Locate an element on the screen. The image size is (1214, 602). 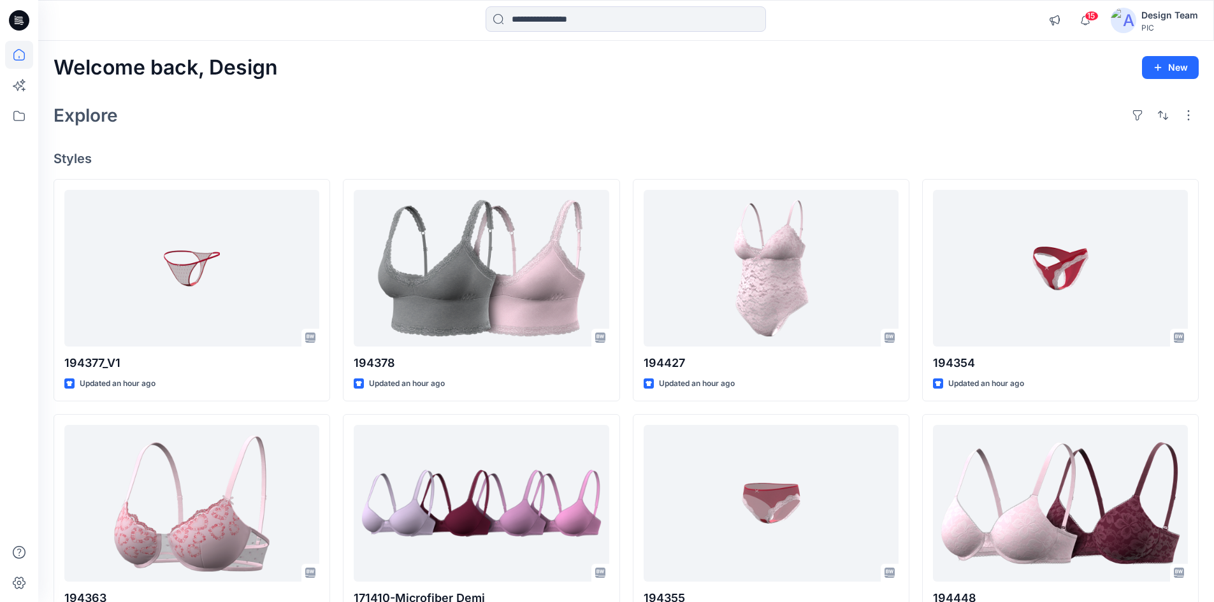
p: 194377_V1 is located at coordinates (192, 363).